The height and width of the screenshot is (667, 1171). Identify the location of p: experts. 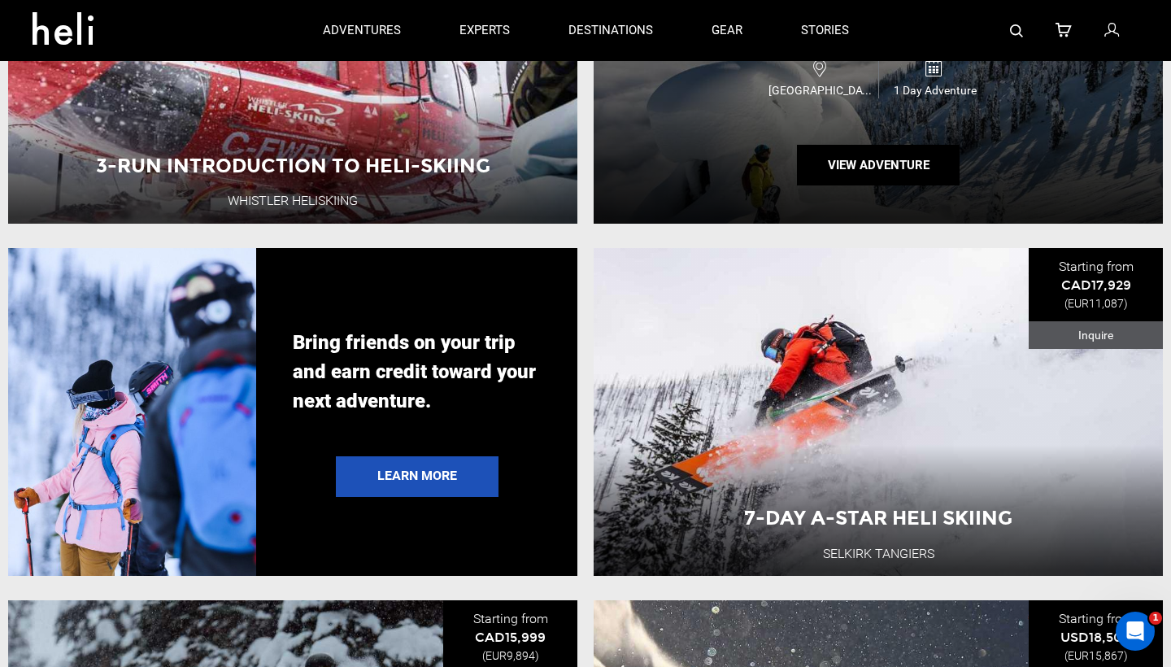
(485, 30).